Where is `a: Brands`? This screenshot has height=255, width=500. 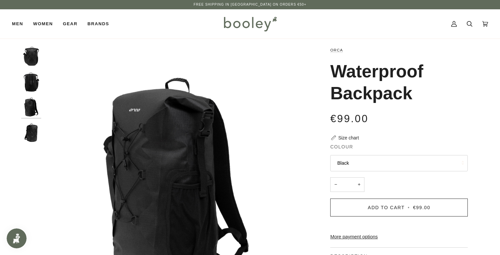
a: Brands is located at coordinates (98, 24).